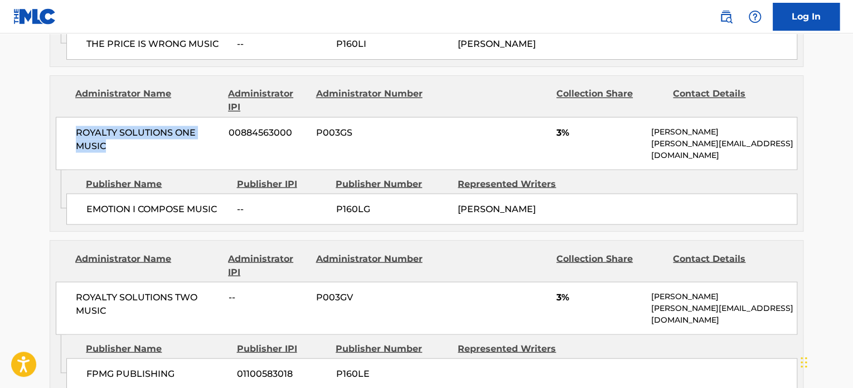 The image size is (853, 388). Describe the element at coordinates (370, 132) in the screenshot. I see `span: P003GS` at that location.